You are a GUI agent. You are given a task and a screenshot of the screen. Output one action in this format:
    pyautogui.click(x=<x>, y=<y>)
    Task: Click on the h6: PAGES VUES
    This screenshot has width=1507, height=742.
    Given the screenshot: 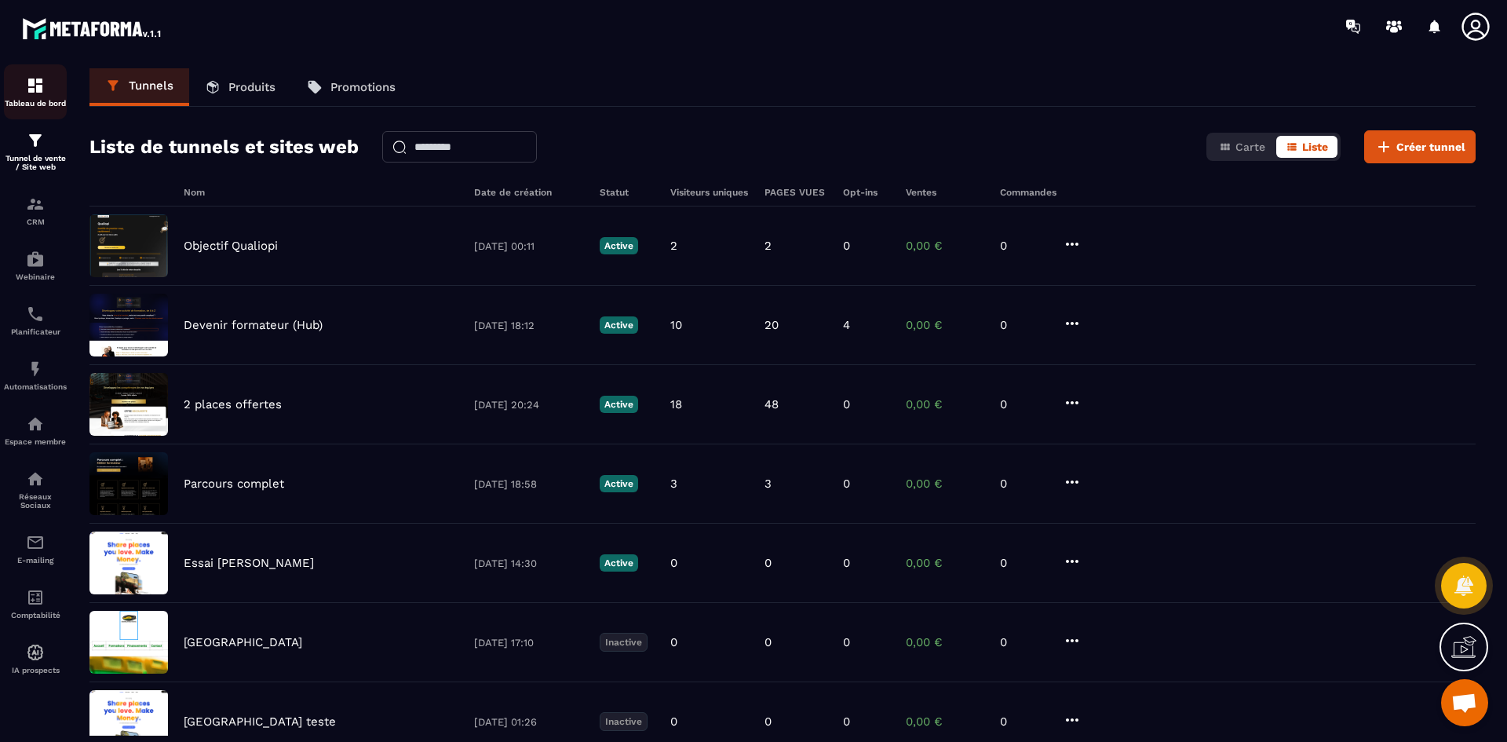 What is the action you would take?
    pyautogui.click(x=796, y=192)
    